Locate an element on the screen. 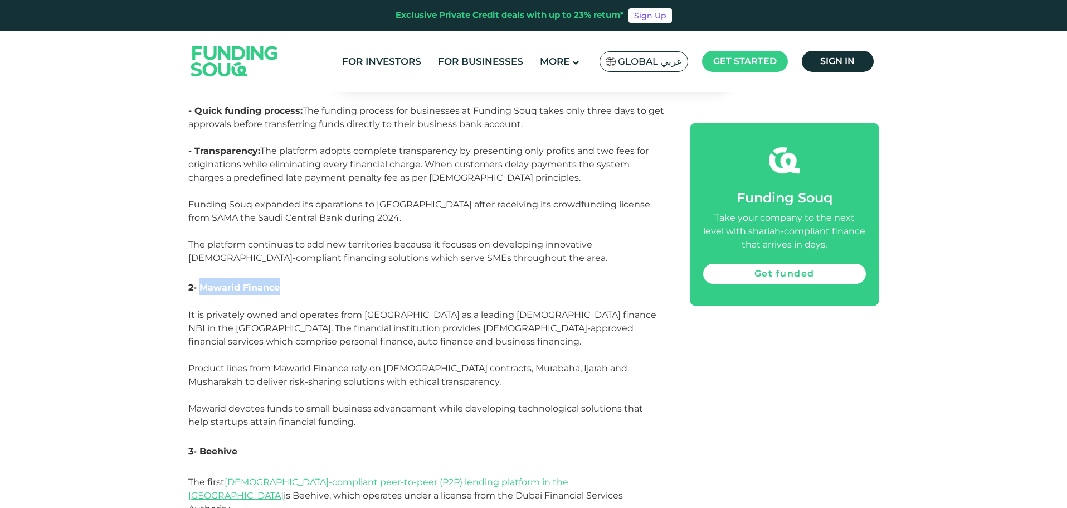  span: Sign in is located at coordinates (838, 61).